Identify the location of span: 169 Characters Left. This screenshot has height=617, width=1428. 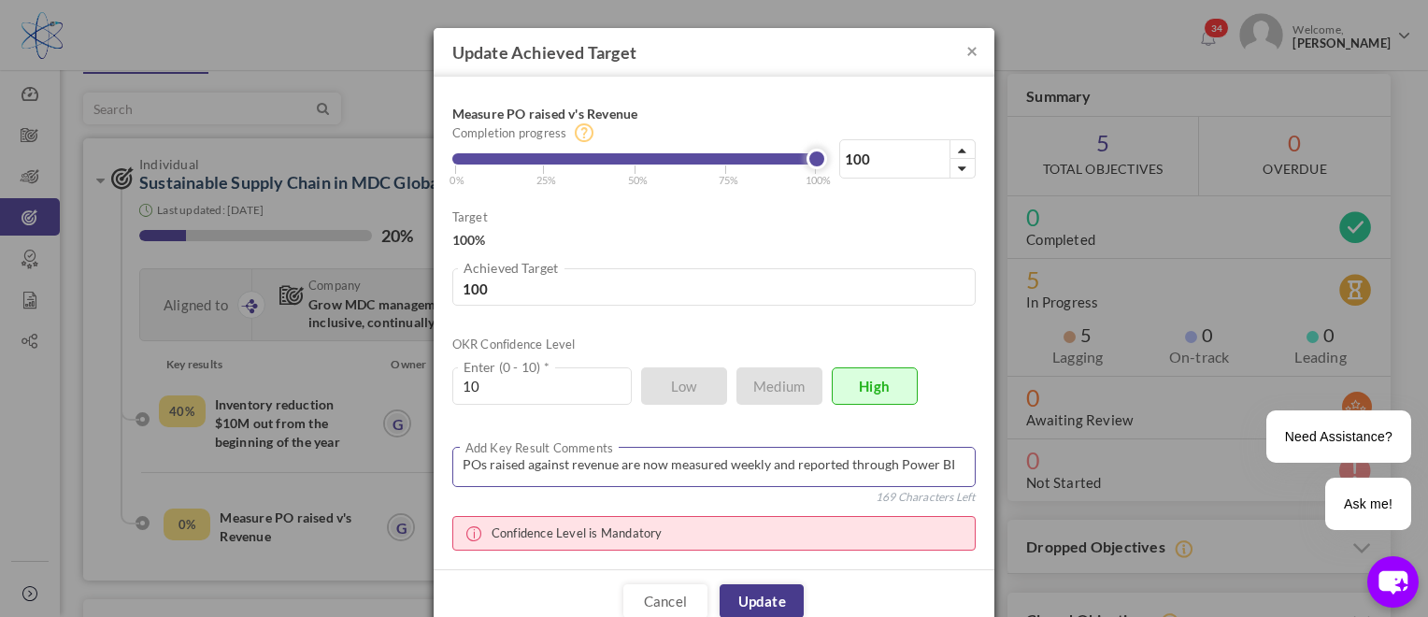
(925, 497).